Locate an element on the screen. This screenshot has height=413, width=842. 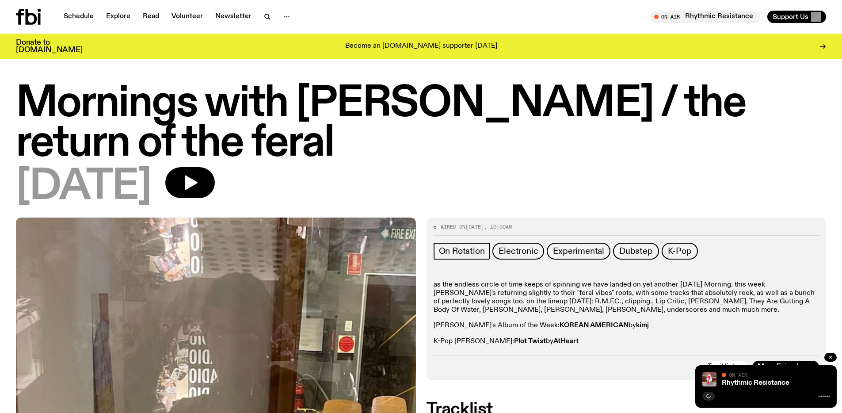
span: Electronic is located at coordinates (518, 251).